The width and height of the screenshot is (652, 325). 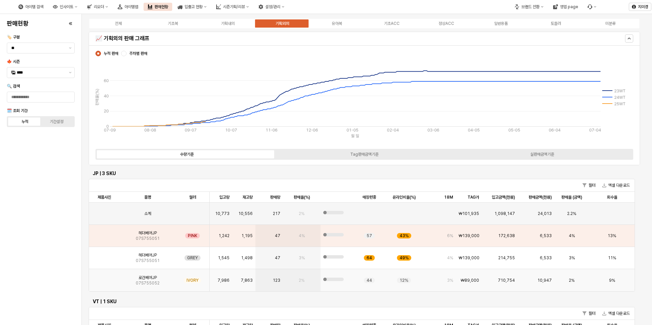 What do you see at coordinates (17, 111) in the screenshot?
I see `span: 🗓️ 조회 기간` at bounding box center [17, 111].